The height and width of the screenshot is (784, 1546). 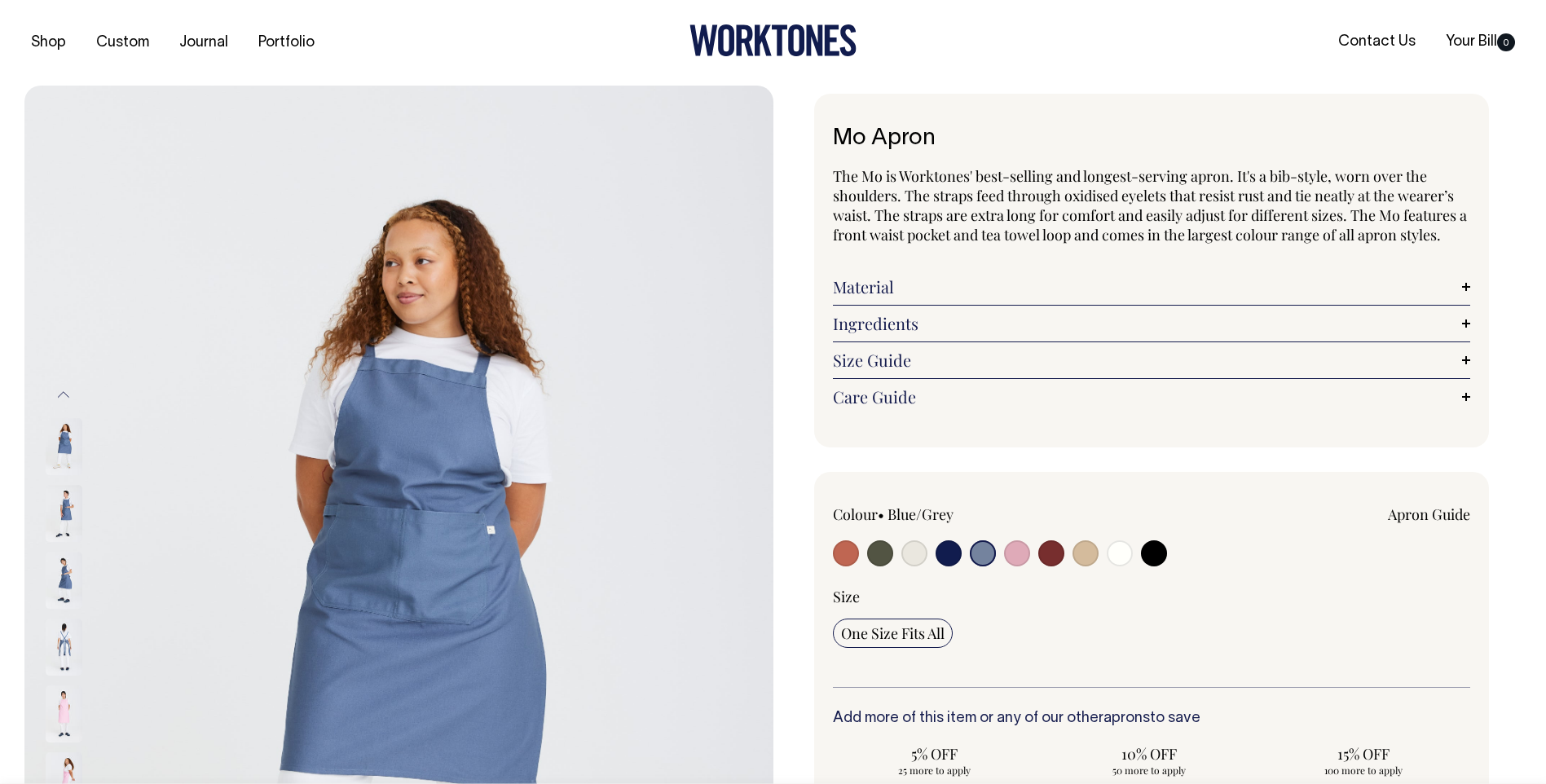 I want to click on span: 5% OFF, so click(x=935, y=753).